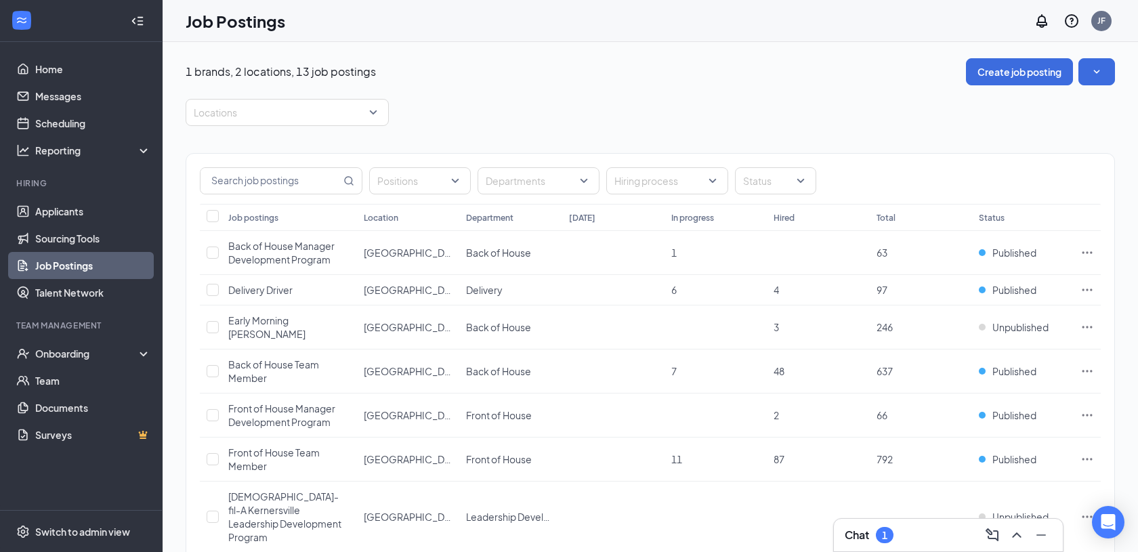  What do you see at coordinates (1108, 522) in the screenshot?
I see `div: Open Intercom Messenger` at bounding box center [1108, 522].